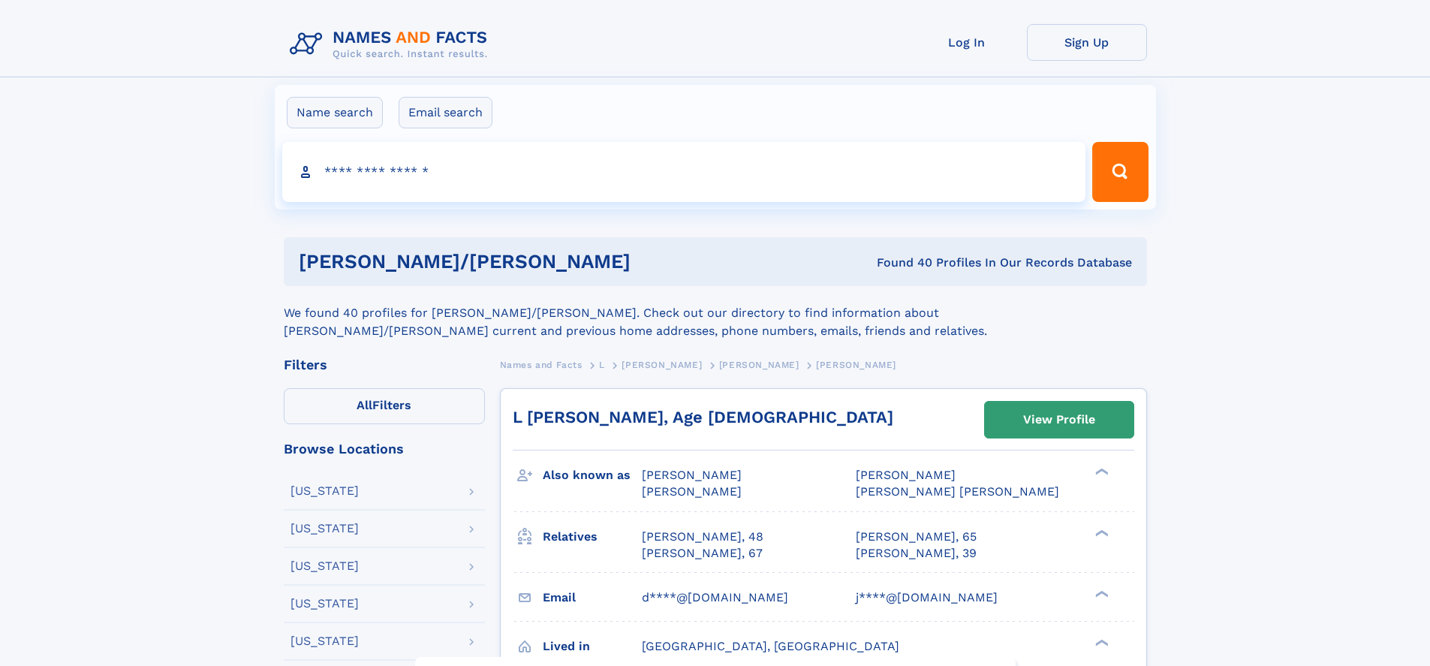 This screenshot has height=666, width=1430. What do you see at coordinates (967, 42) in the screenshot?
I see `a: Log In` at bounding box center [967, 42].